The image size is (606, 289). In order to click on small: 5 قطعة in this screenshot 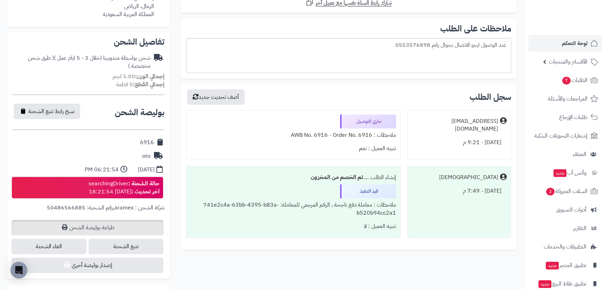, I will do `click(140, 85)`.